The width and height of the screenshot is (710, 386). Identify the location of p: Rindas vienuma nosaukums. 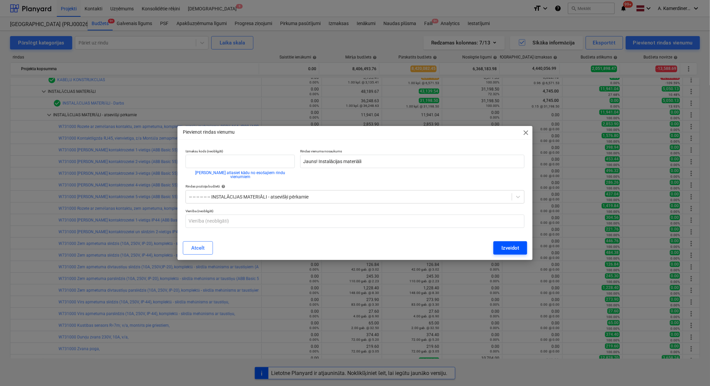
(412, 152).